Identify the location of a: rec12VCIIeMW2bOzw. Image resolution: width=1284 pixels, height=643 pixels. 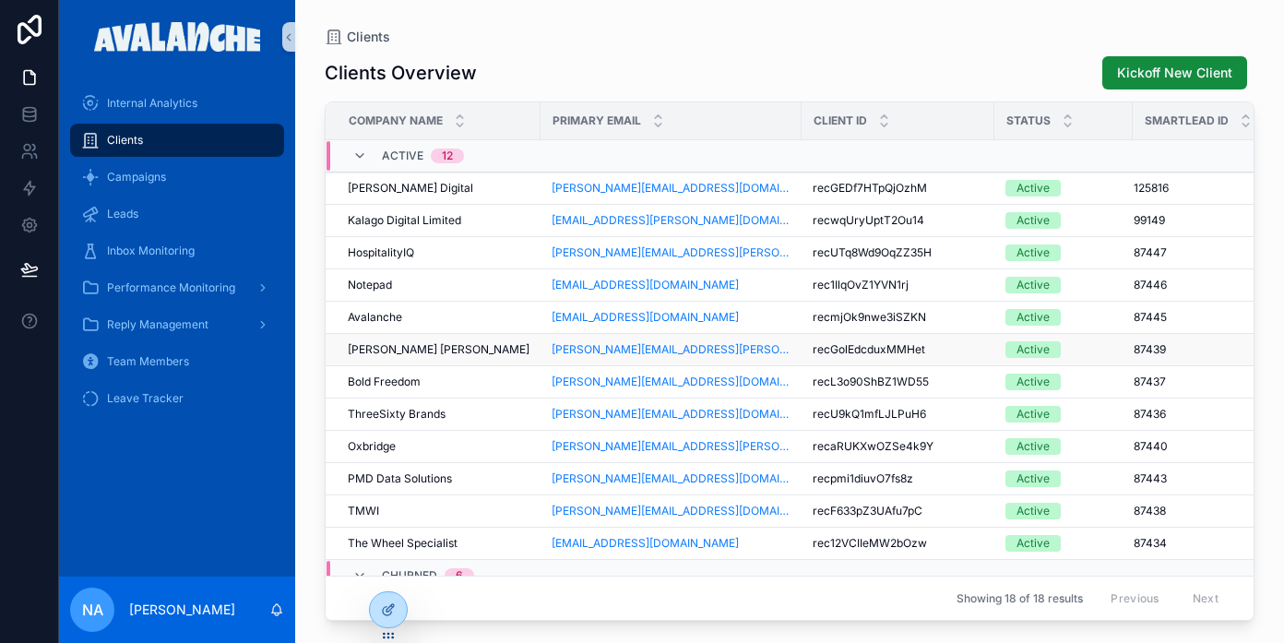
(897, 543).